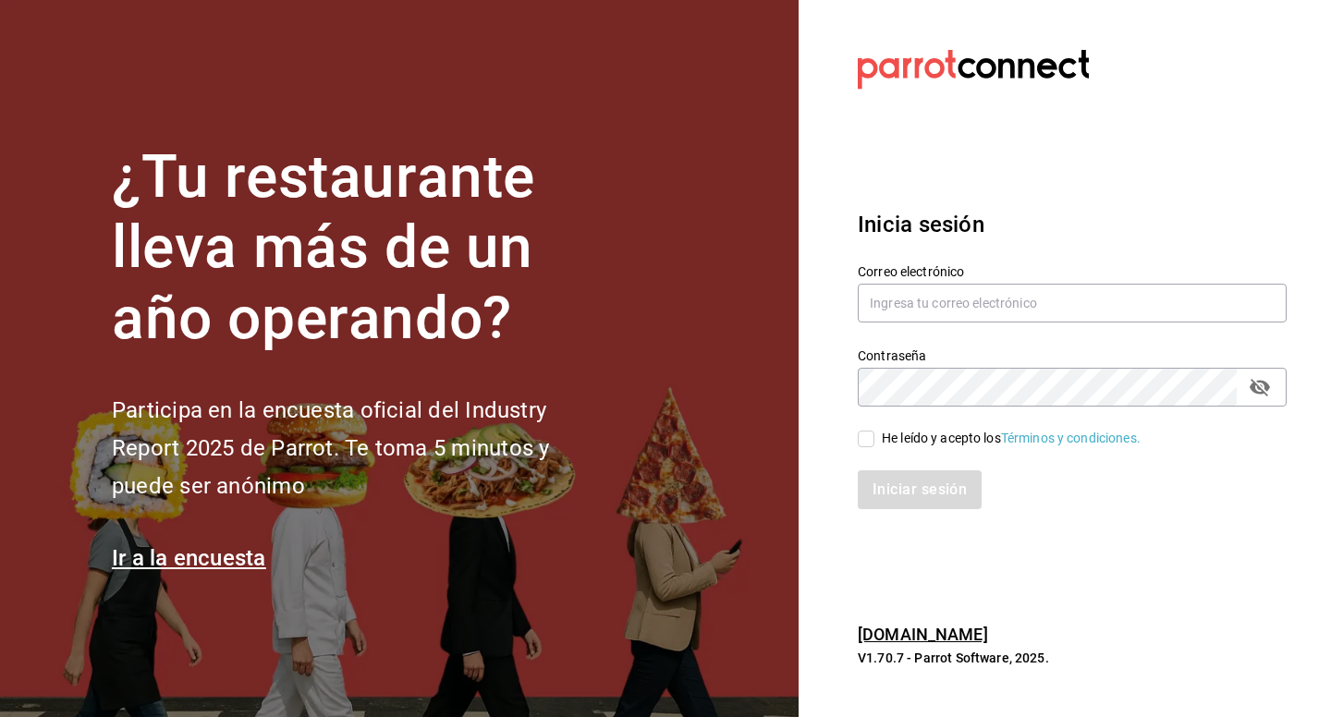 The image size is (1331, 717). I want to click on div: He leído y acepto los, so click(1011, 438).